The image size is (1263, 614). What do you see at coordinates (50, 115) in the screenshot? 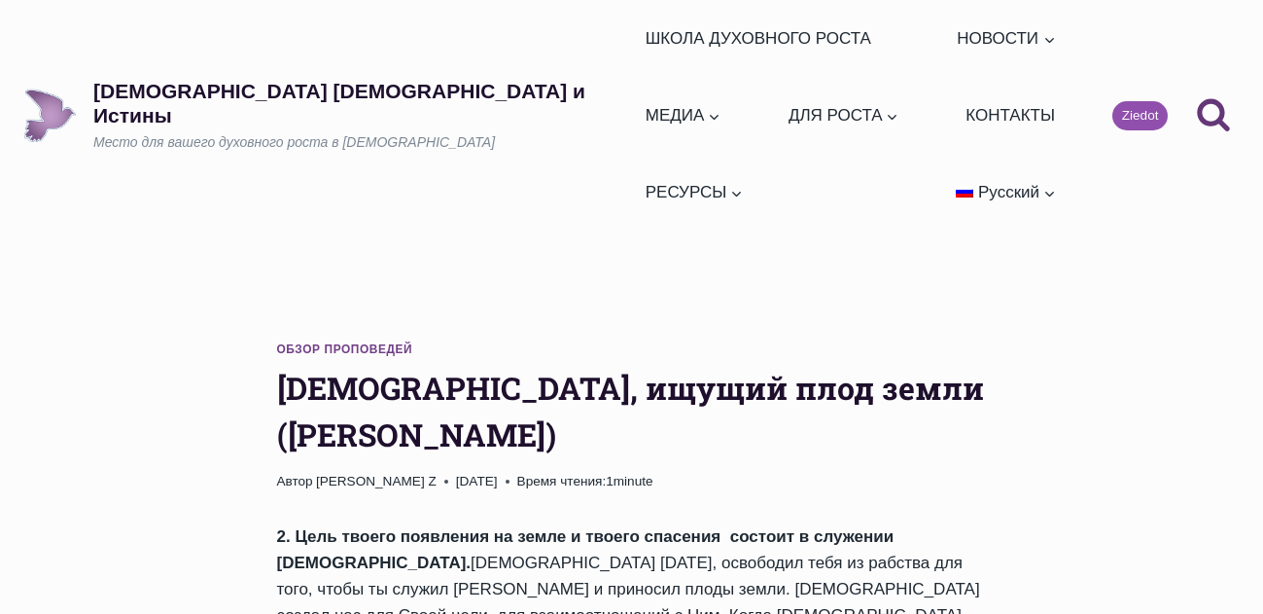
I see `img: Draudze Gars un Patiesība` at bounding box center [50, 115].